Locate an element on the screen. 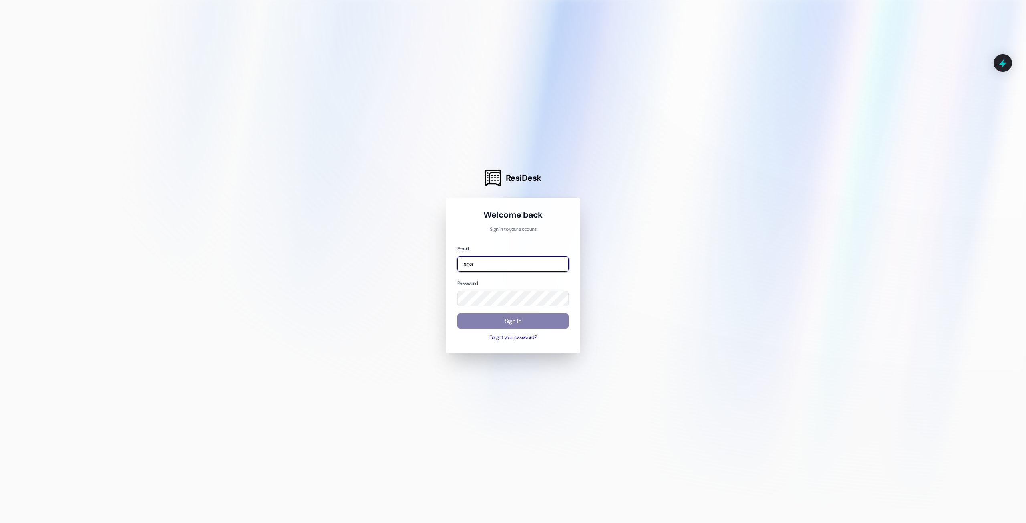 The width and height of the screenshot is (1026, 523). label: Password is located at coordinates (467, 283).